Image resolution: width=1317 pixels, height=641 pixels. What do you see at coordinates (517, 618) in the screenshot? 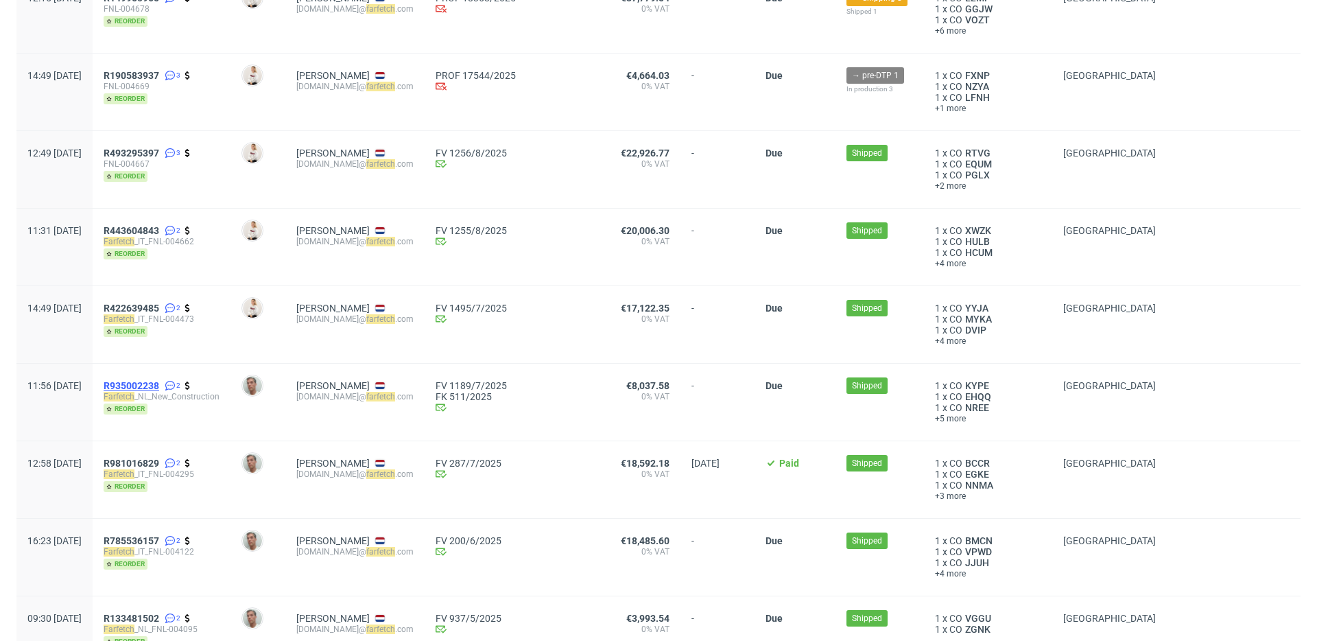
I see `a: FV 937/5/2025` at bounding box center [517, 618].